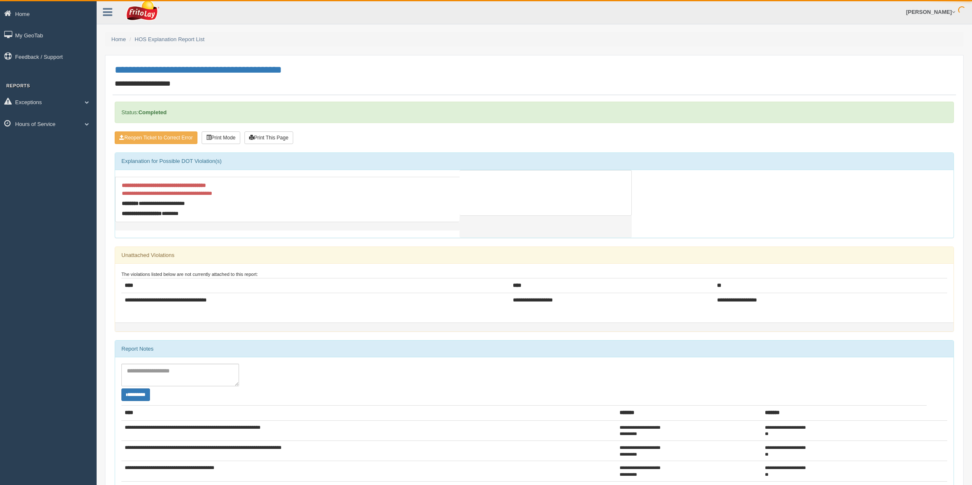 Image resolution: width=972 pixels, height=485 pixels. Describe the element at coordinates (118, 39) in the screenshot. I see `a: Home` at that location.